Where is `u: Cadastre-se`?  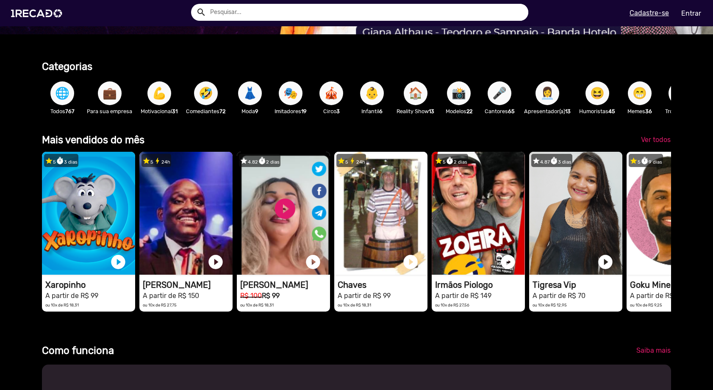
u: Cadastre-se is located at coordinates (649, 13).